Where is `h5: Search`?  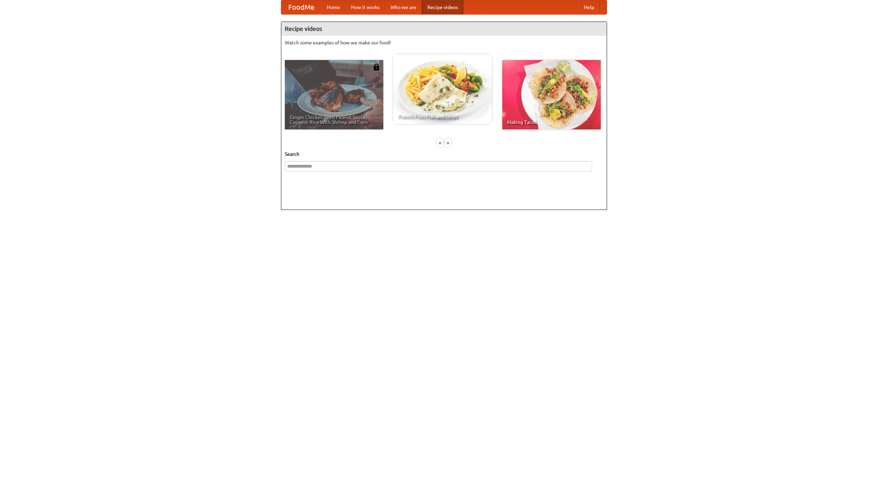
h5: Search is located at coordinates (444, 154).